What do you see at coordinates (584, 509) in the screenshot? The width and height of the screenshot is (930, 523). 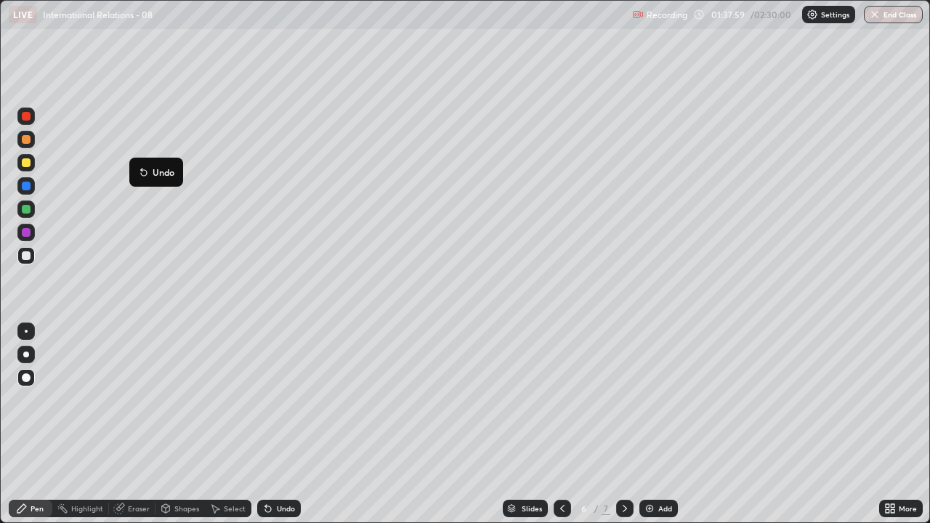 I see `div: 6` at bounding box center [584, 509].